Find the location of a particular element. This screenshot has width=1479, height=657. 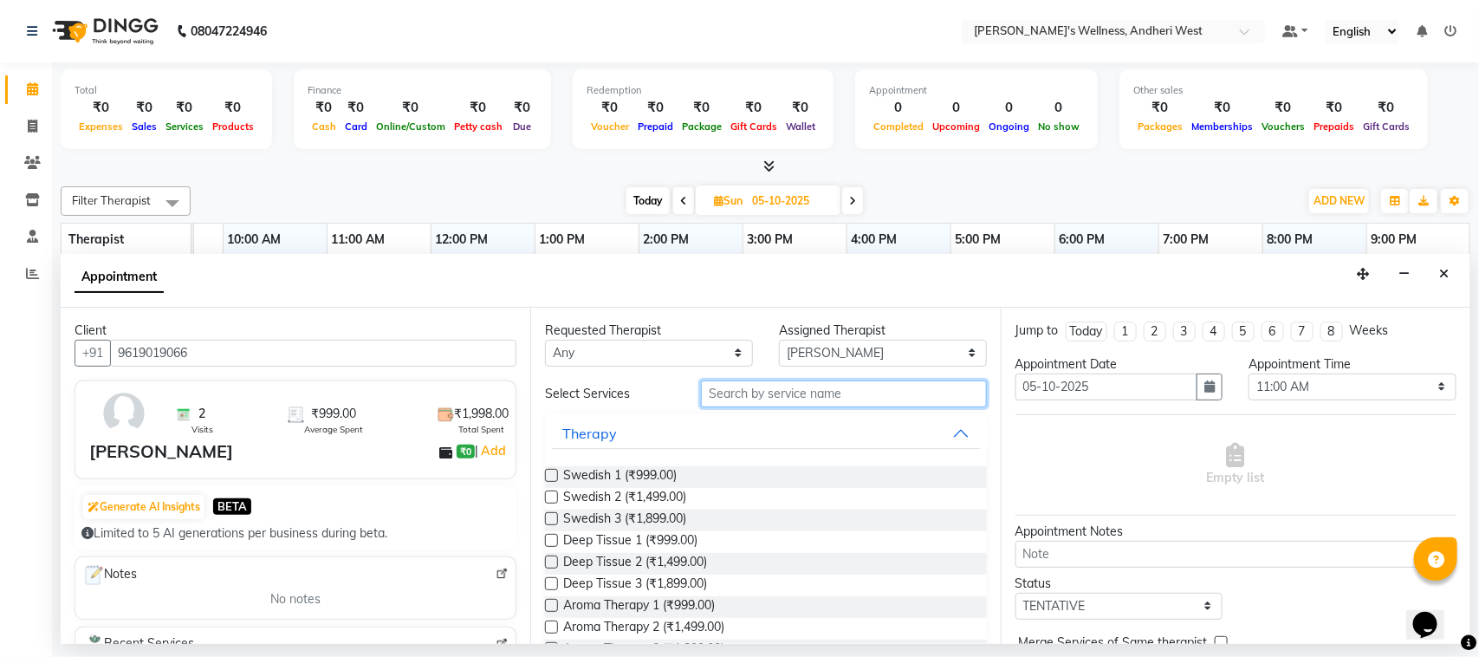

input: Search by service name is located at coordinates (844, 393).